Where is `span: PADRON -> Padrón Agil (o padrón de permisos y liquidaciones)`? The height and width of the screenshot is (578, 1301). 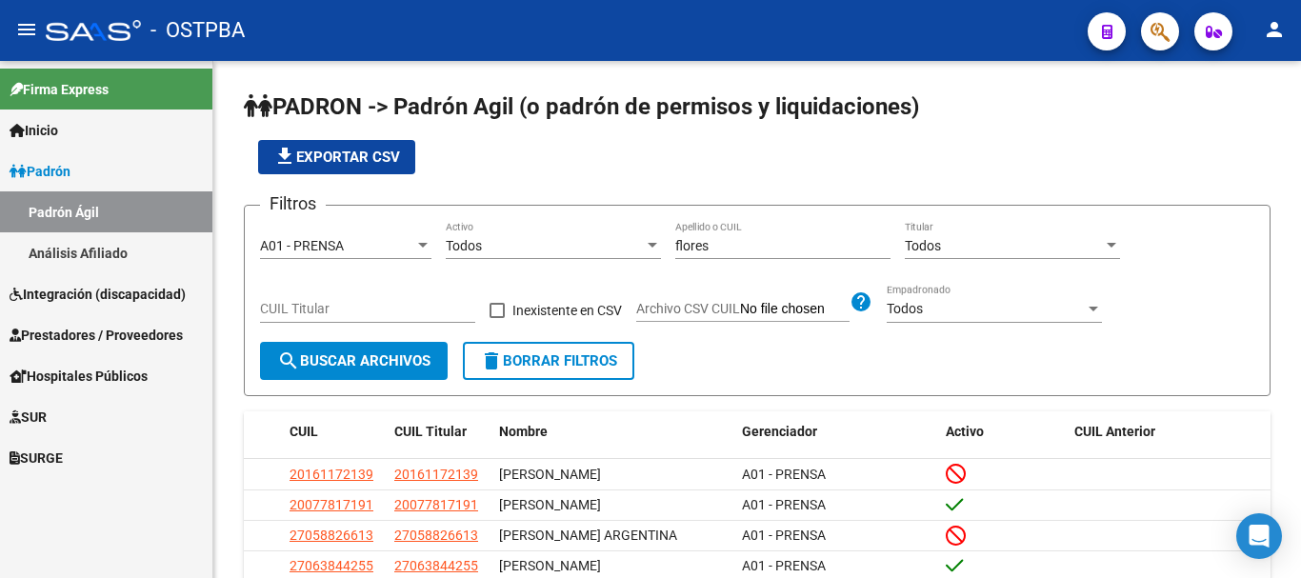 span: PADRON -> Padrón Agil (o padrón de permisos y liquidaciones) is located at coordinates (581, 107).